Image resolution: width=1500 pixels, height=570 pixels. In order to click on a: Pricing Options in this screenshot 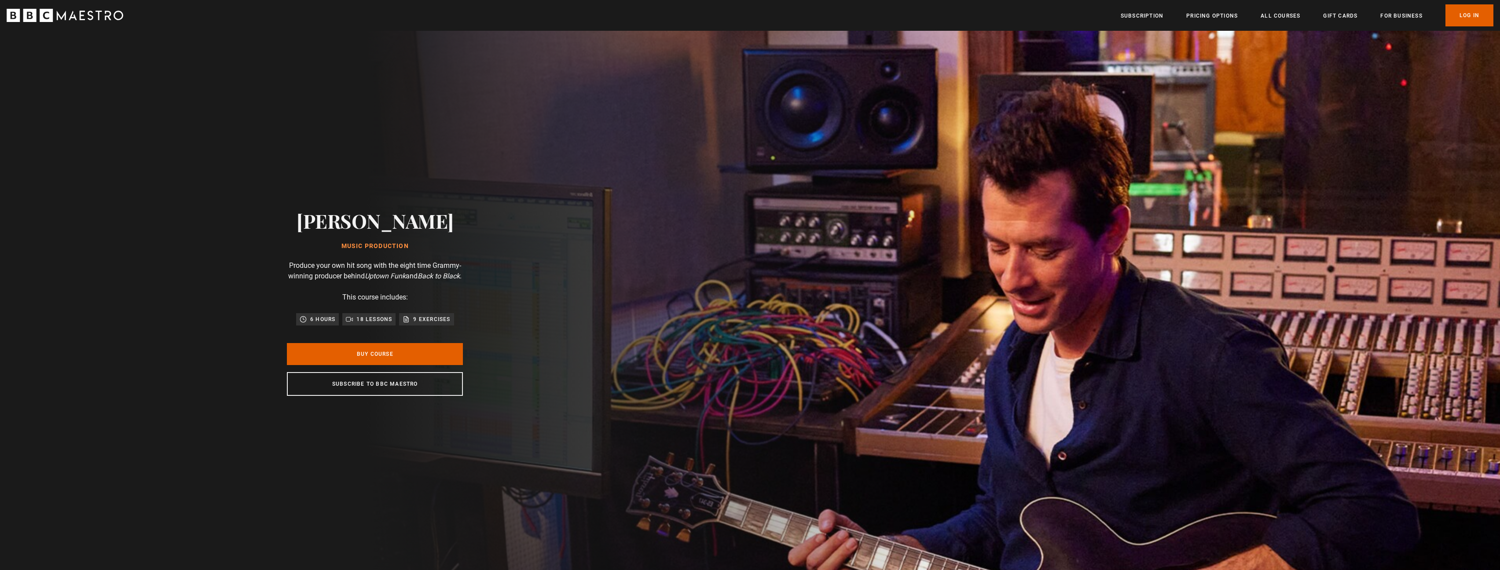, I will do `click(1212, 16)`.